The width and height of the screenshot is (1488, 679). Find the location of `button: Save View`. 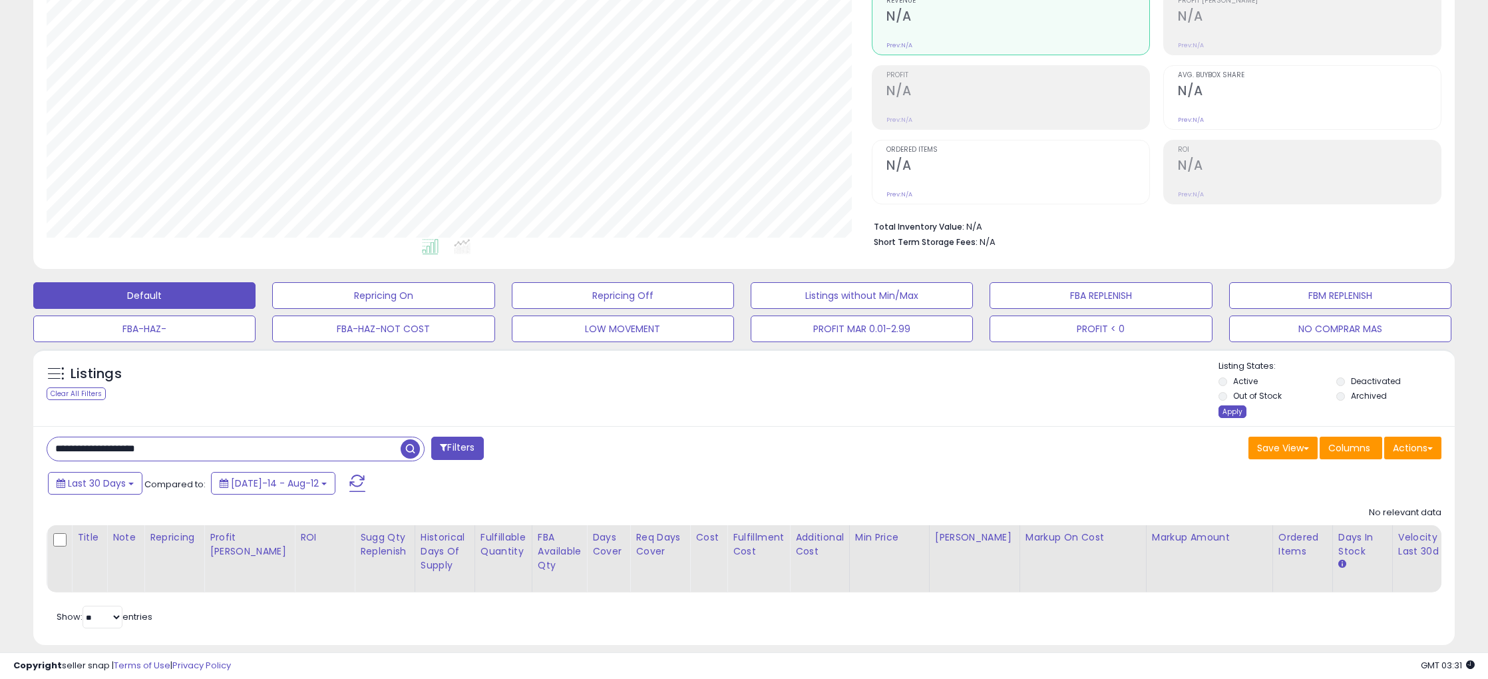

button: Save View is located at coordinates (1283, 448).